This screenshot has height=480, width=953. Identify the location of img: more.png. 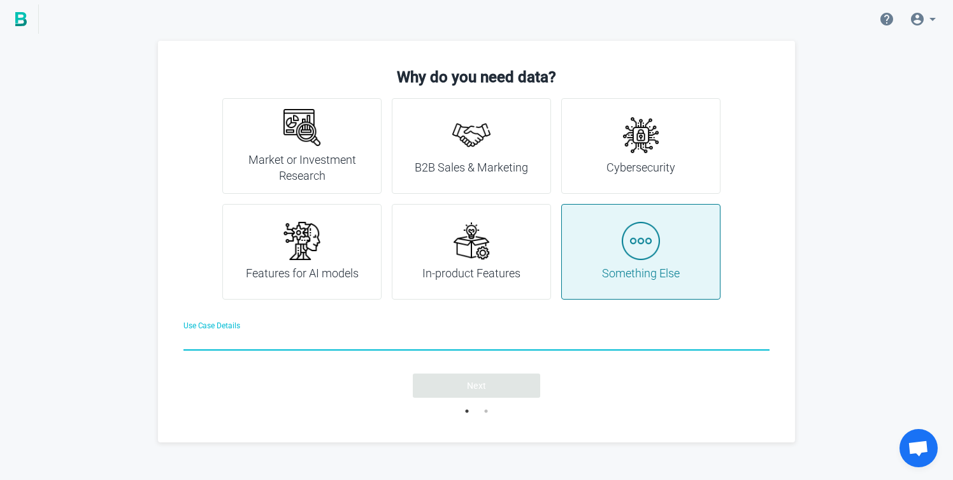
(641, 241).